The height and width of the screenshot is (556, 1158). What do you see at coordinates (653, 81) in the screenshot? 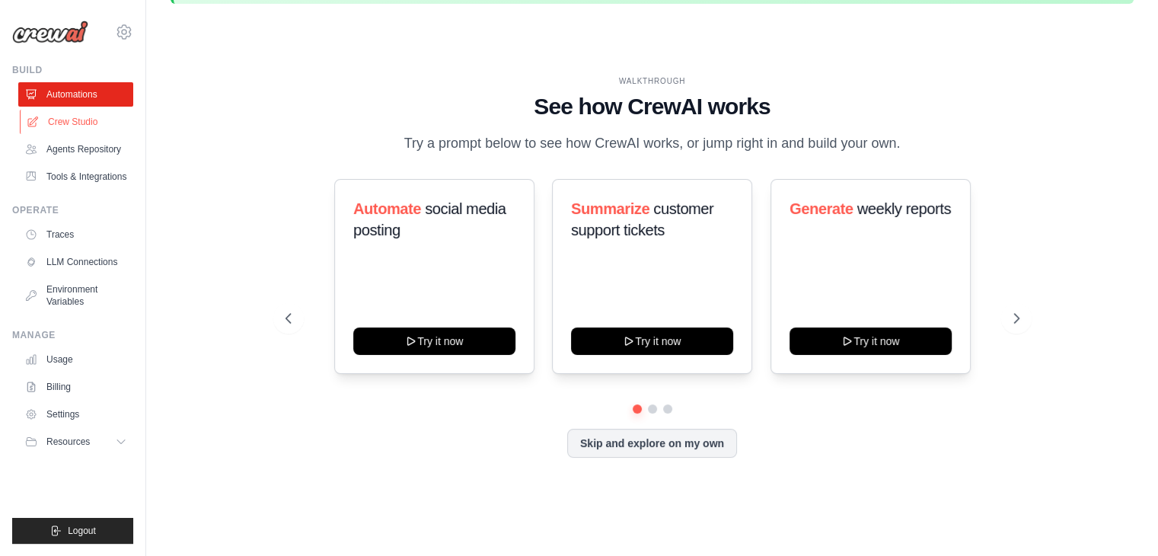
I see `div: WALKTHROUGH` at bounding box center [653, 81].